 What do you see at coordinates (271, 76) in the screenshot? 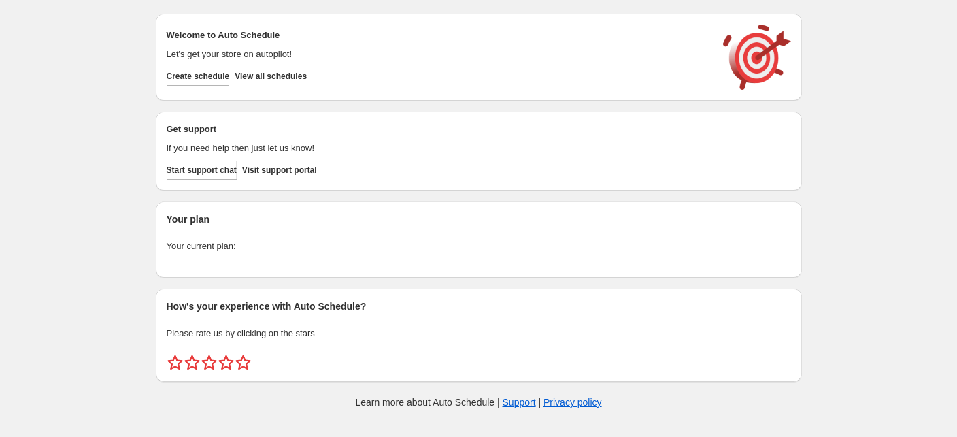
I see `button: View all schedules` at bounding box center [271, 76].